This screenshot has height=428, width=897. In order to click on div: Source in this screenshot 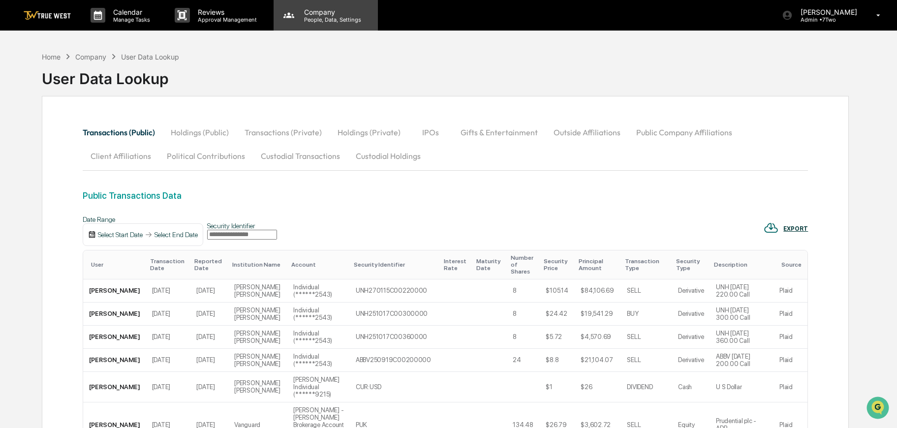, I will do `click(792, 265)`.